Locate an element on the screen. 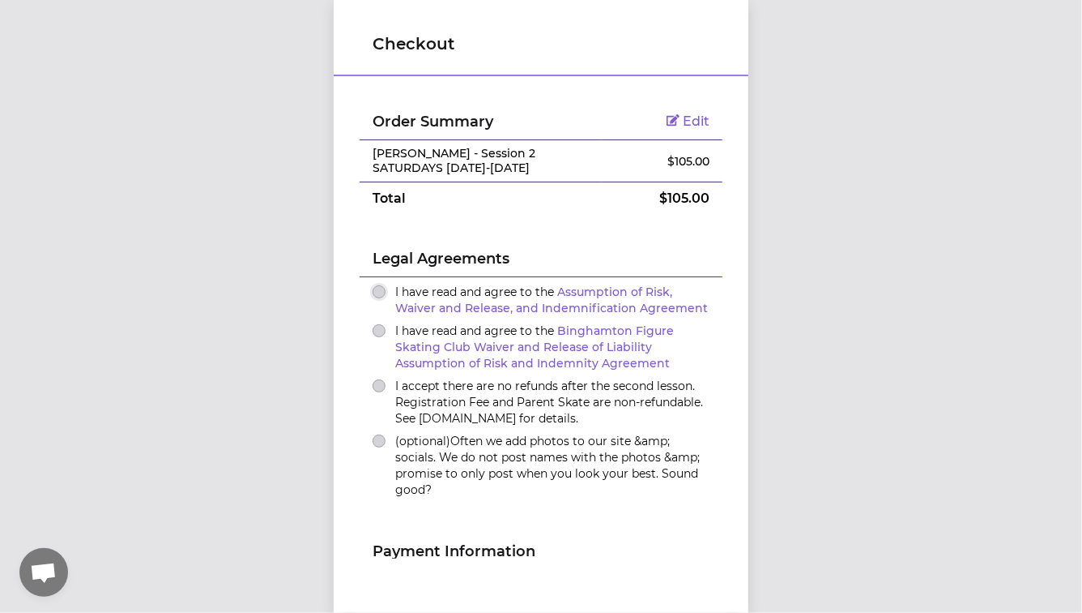 This screenshot has height=613, width=1082. label: I accept there are no refunds after the second lesson. Registration Fee and Parent Skate are non-... is located at coordinates (553, 402).